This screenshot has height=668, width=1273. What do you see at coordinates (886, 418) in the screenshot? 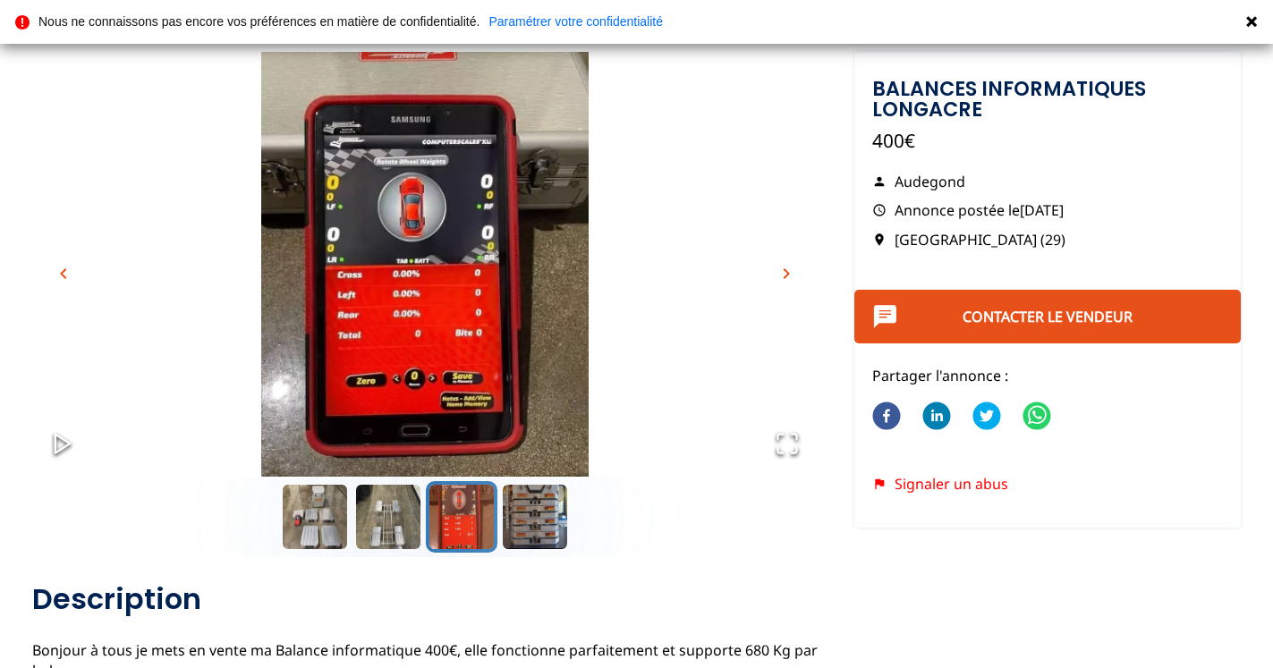
I see `button: facebook` at bounding box center [886, 418].